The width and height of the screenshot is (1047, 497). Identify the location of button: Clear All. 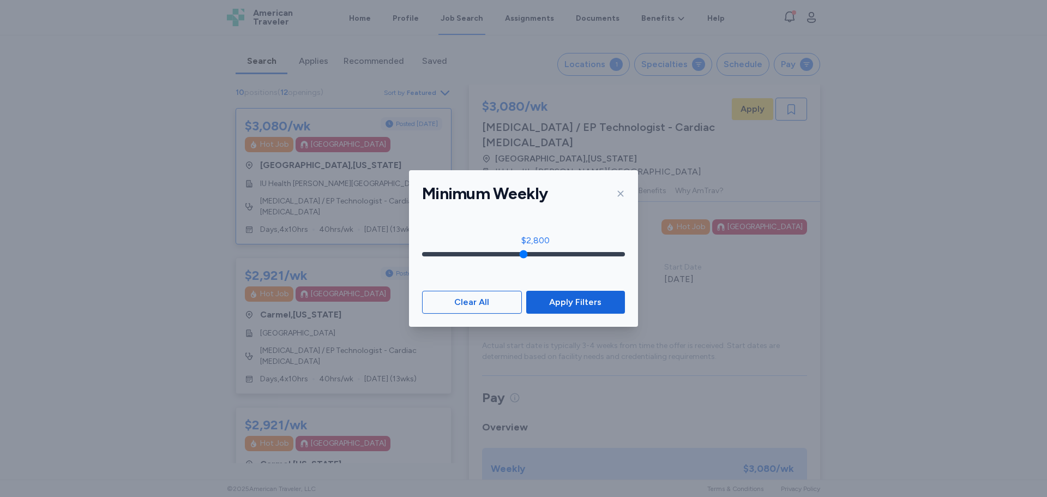
(472, 302).